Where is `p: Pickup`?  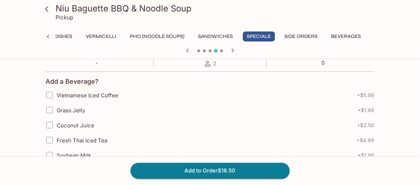 p: Pickup is located at coordinates (65, 17).